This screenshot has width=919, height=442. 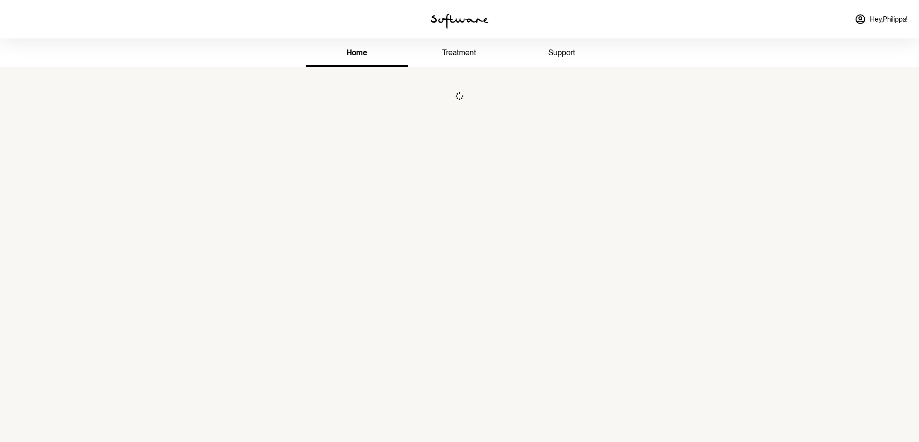 I want to click on span: Hey, Philippa !, so click(x=889, y=19).